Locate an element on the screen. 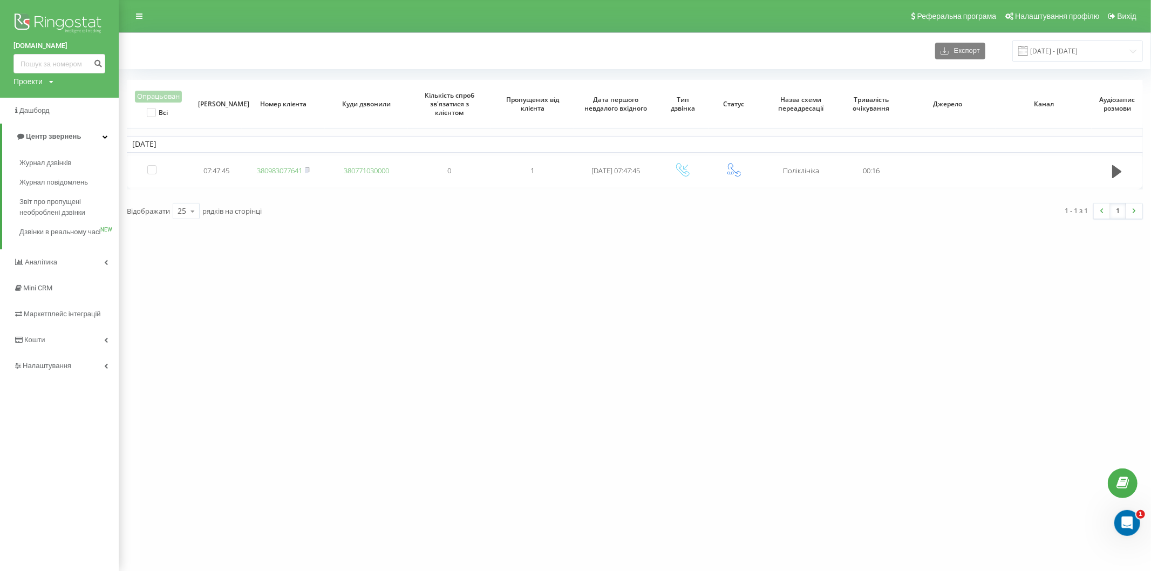  span: Журнал повідомлень is located at coordinates (53, 182).